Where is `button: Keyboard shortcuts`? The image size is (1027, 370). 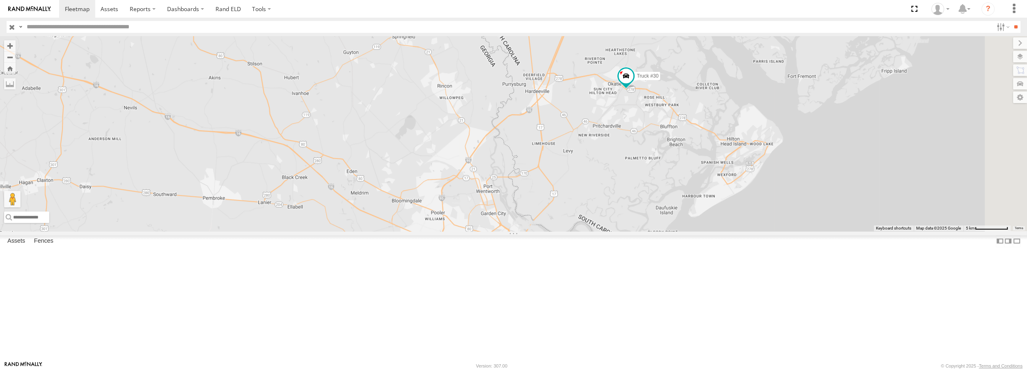
button: Keyboard shortcuts is located at coordinates (893, 228).